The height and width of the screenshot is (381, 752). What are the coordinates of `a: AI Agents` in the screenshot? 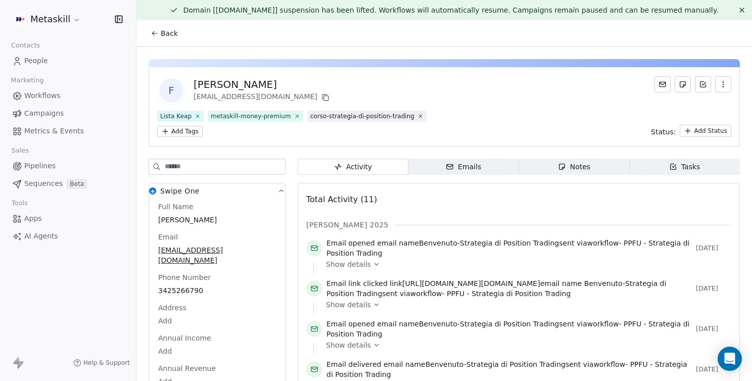 It's located at (68, 236).